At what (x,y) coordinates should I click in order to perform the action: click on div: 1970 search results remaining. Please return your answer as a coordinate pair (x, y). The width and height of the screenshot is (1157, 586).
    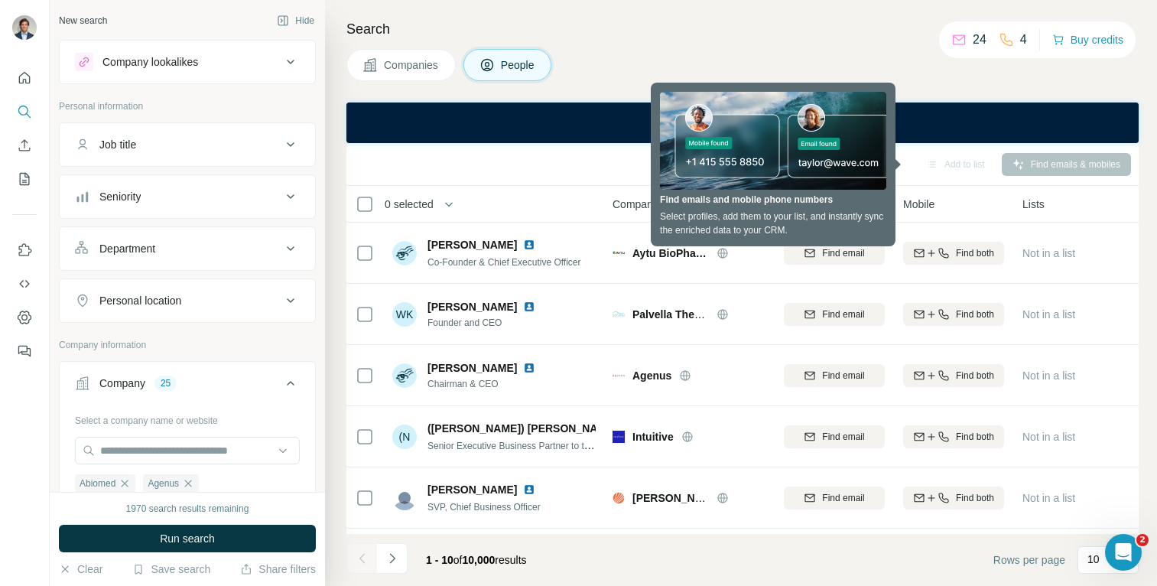
    Looking at the image, I should click on (187, 508).